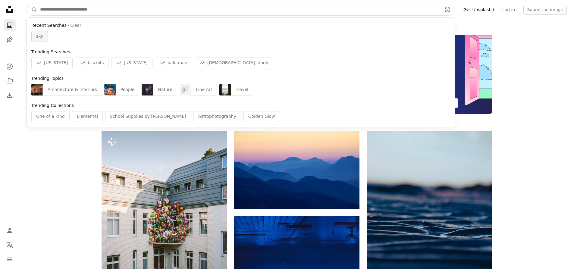  What do you see at coordinates (479, 10) in the screenshot?
I see `a: Get Unsplash+` at bounding box center [479, 10].